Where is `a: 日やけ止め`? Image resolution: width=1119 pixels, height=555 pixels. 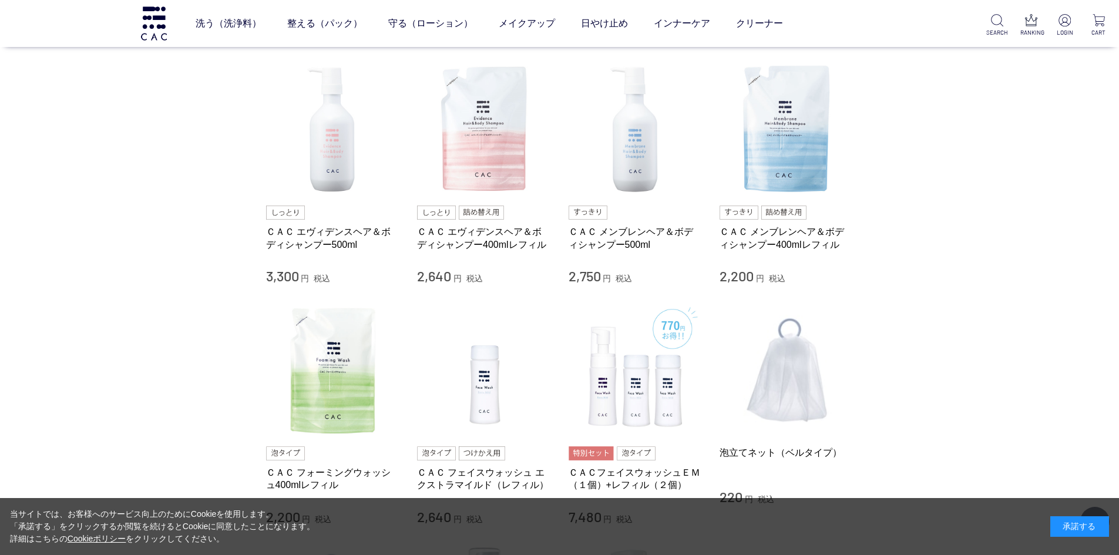
a: 日やけ止め is located at coordinates (604, 23).